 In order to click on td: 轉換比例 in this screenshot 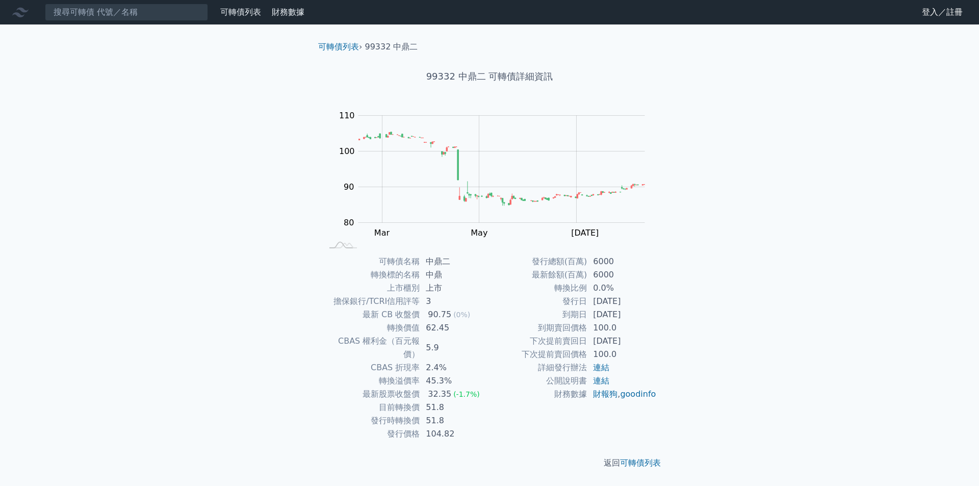, I will do `click(538, 288)`.